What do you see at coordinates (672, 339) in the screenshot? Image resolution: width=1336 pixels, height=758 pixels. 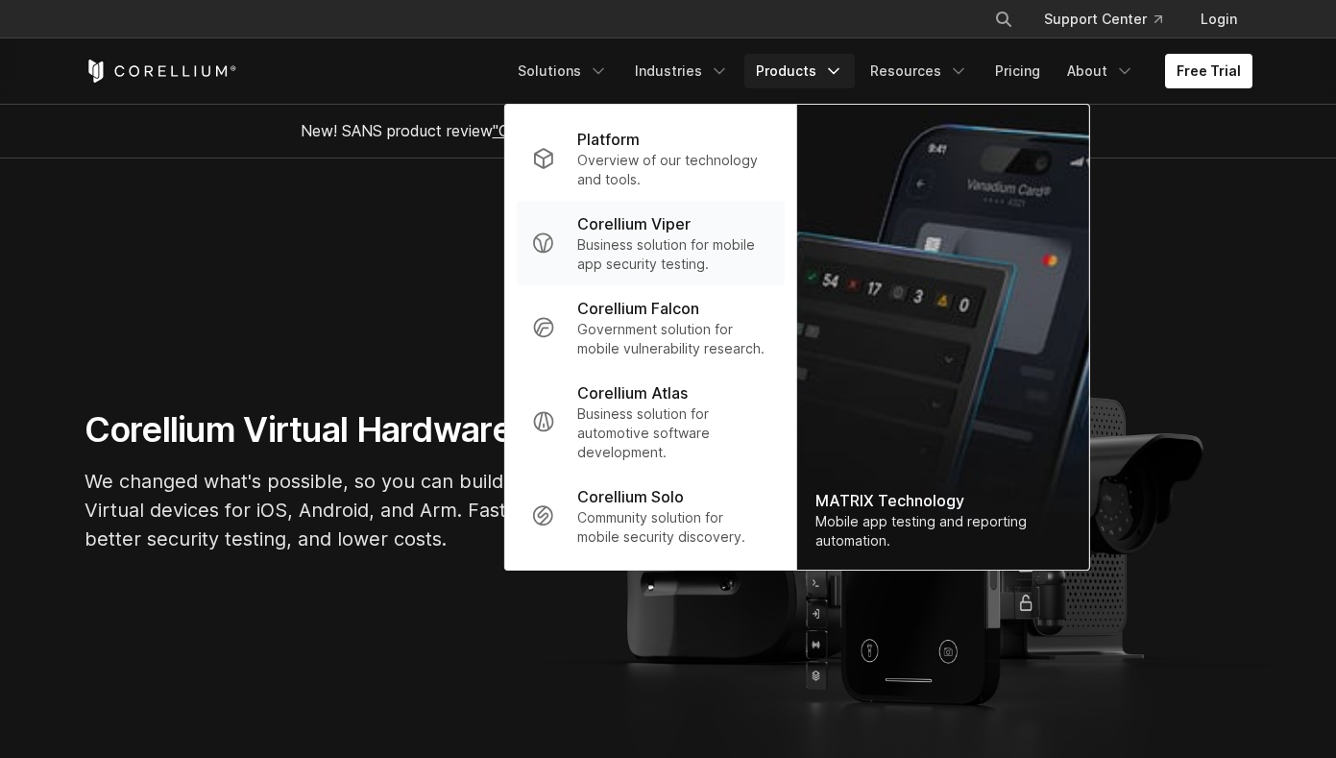 I see `p: Government solution for mobile vulnerability research.` at bounding box center [672, 339].